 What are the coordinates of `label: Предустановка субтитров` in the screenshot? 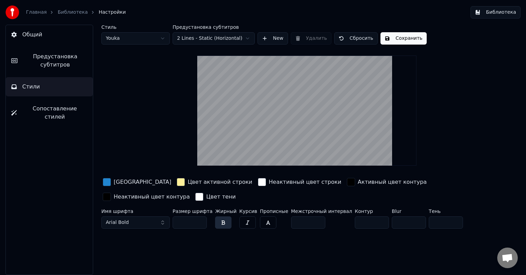 It's located at (214, 27).